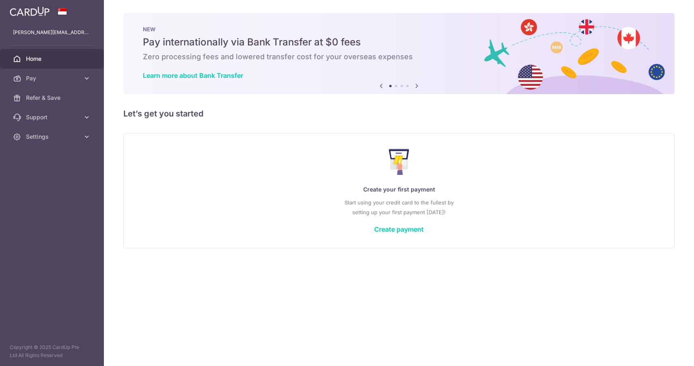 This screenshot has width=694, height=366. What do you see at coordinates (53, 59) in the screenshot?
I see `span: Home` at bounding box center [53, 59].